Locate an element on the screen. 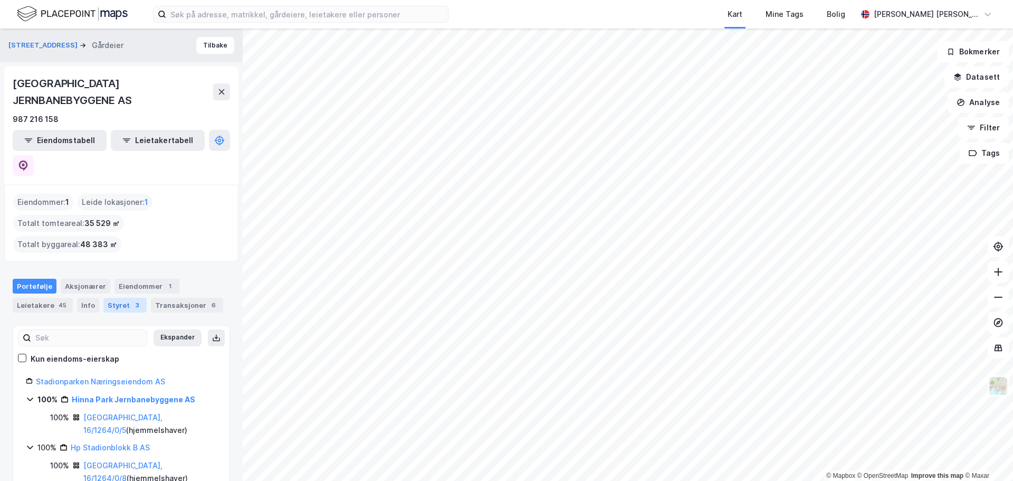 This screenshot has height=481, width=1013. div: Leietakere is located at coordinates (43, 305).